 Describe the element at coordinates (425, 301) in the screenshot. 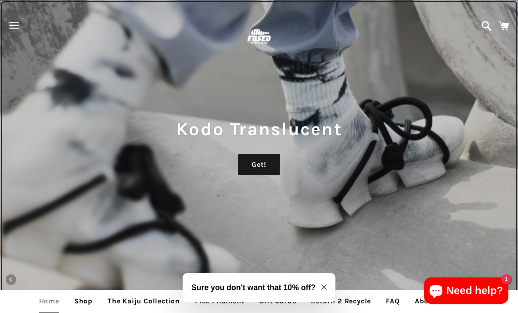

I see `a: About` at that location.